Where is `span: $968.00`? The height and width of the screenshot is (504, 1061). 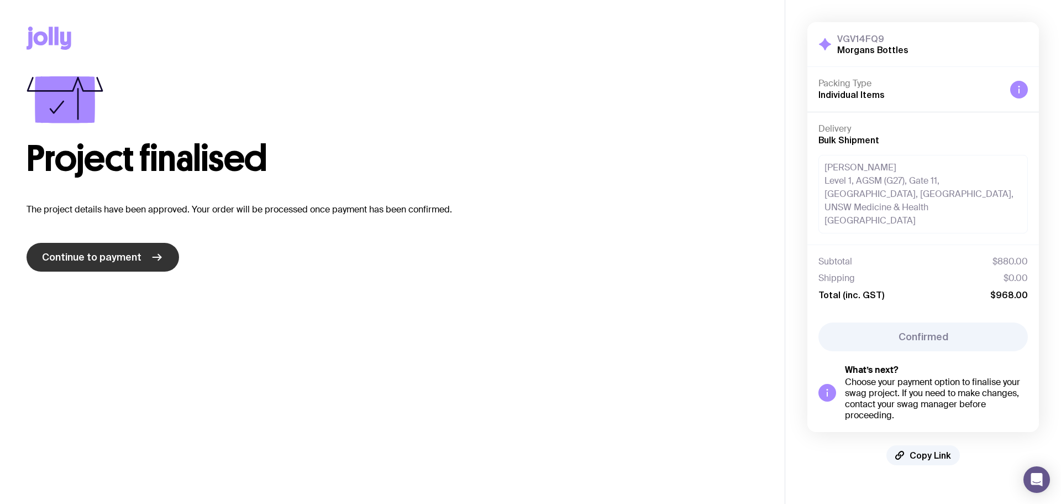 span: $968.00 is located at coordinates (1009, 295).